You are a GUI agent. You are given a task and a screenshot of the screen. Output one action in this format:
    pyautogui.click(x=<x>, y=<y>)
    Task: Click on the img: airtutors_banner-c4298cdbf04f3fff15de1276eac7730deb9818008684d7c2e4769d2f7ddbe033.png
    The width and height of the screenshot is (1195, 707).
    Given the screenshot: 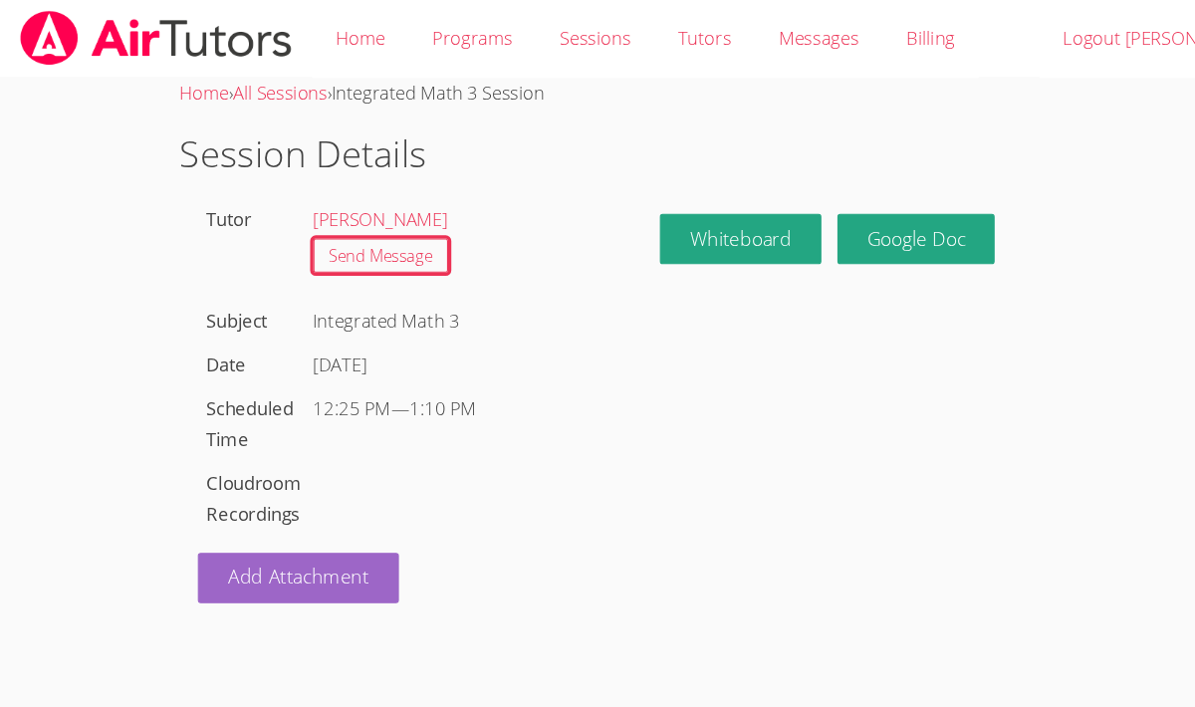 What is the action you would take?
    pyautogui.click(x=145, y=35)
    